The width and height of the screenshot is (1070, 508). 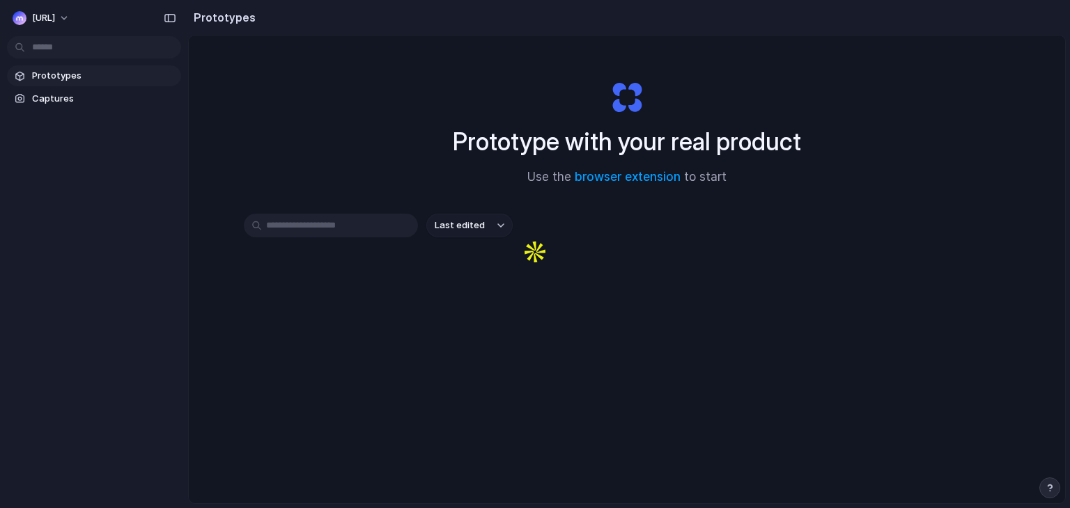 I want to click on button: Last edited, so click(x=469, y=226).